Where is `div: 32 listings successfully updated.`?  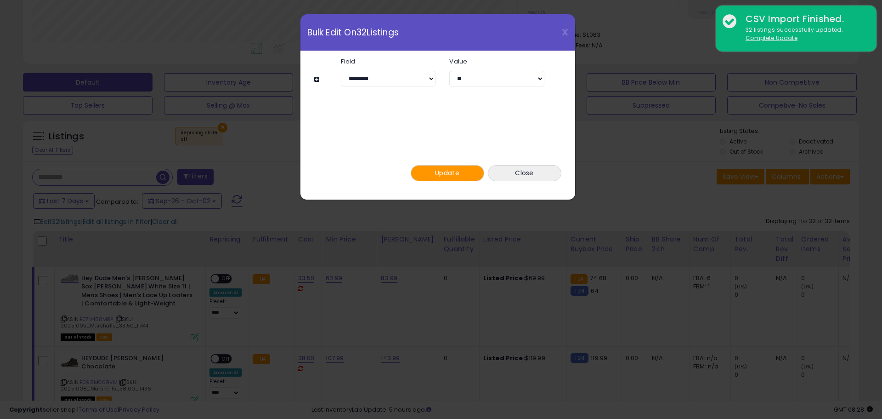 div: 32 listings successfully updated. is located at coordinates (804, 34).